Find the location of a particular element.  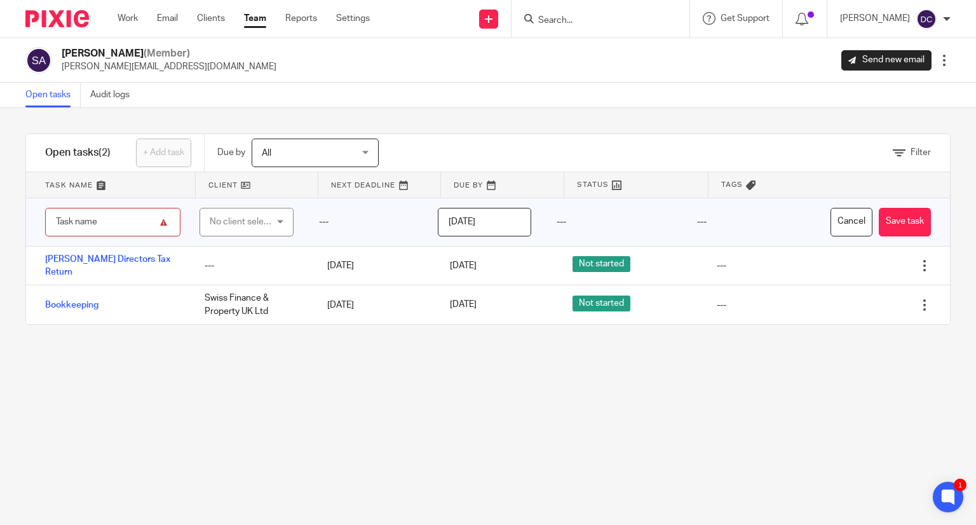

span: Filter is located at coordinates (921, 152).